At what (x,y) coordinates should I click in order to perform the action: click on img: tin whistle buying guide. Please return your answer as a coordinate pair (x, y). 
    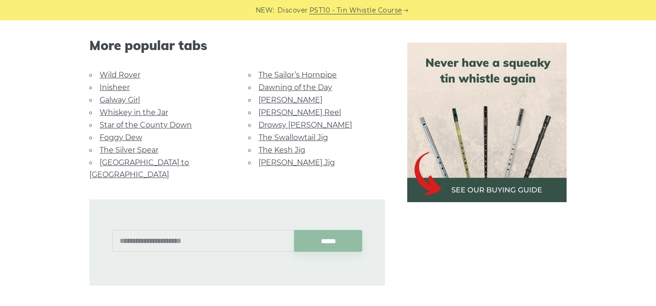
    Looking at the image, I should click on (487, 122).